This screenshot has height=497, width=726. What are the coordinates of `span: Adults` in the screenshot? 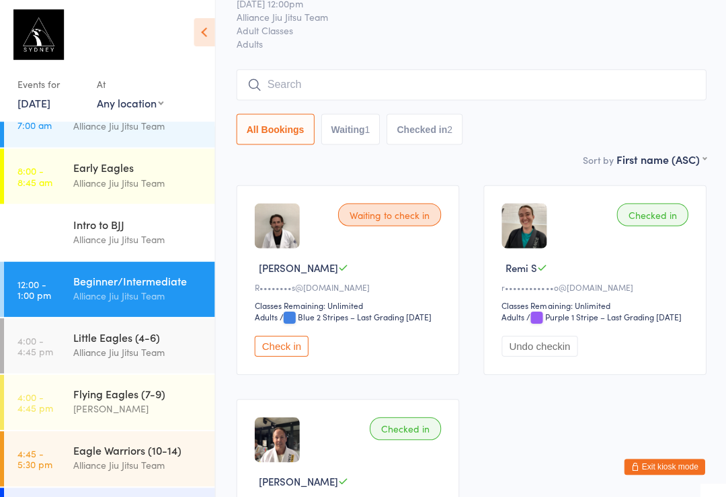 It's located at (470, 44).